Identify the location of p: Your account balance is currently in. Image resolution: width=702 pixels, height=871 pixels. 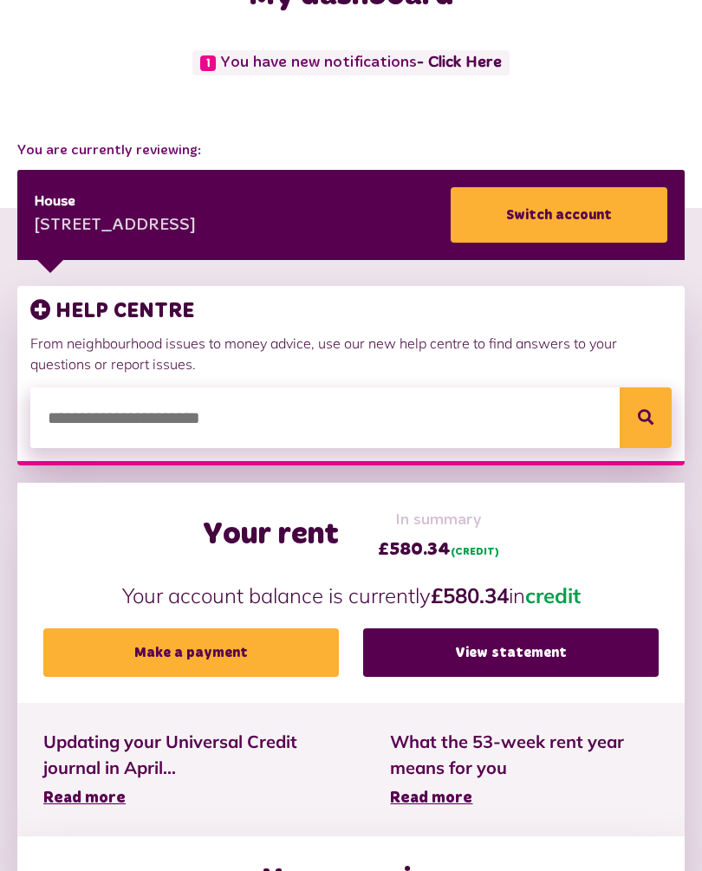
(351, 595).